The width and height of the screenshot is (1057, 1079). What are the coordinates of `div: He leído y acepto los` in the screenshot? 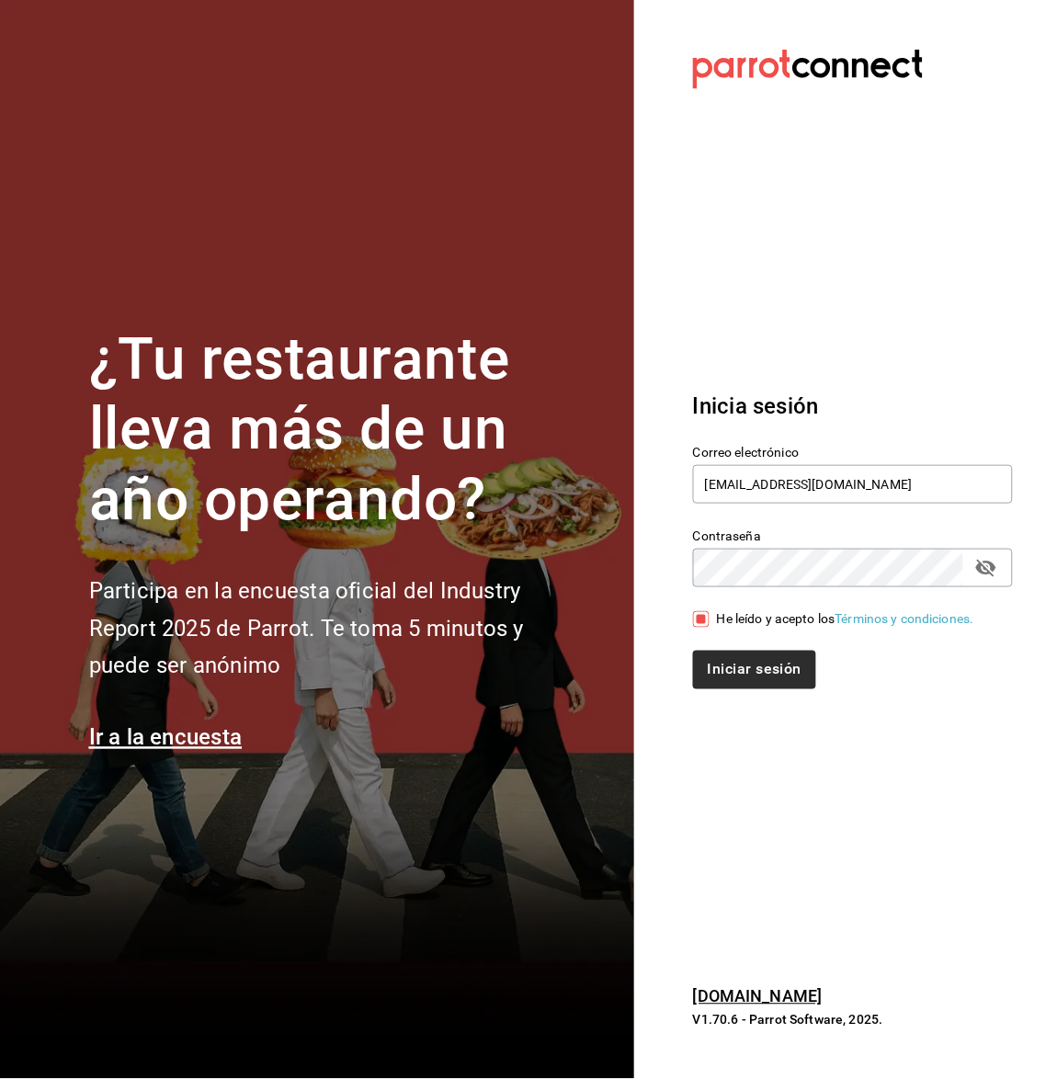 It's located at (845, 618).